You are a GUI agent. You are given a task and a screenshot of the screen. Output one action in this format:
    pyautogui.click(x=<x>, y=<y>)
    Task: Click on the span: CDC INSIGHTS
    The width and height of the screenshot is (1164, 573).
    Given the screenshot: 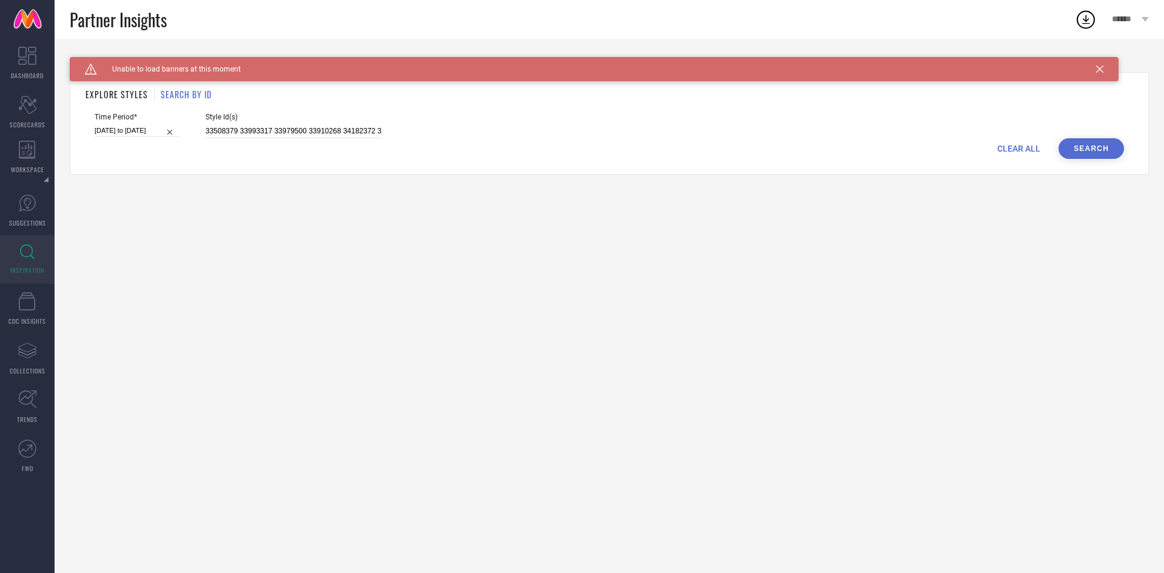 What is the action you would take?
    pyautogui.click(x=27, y=321)
    